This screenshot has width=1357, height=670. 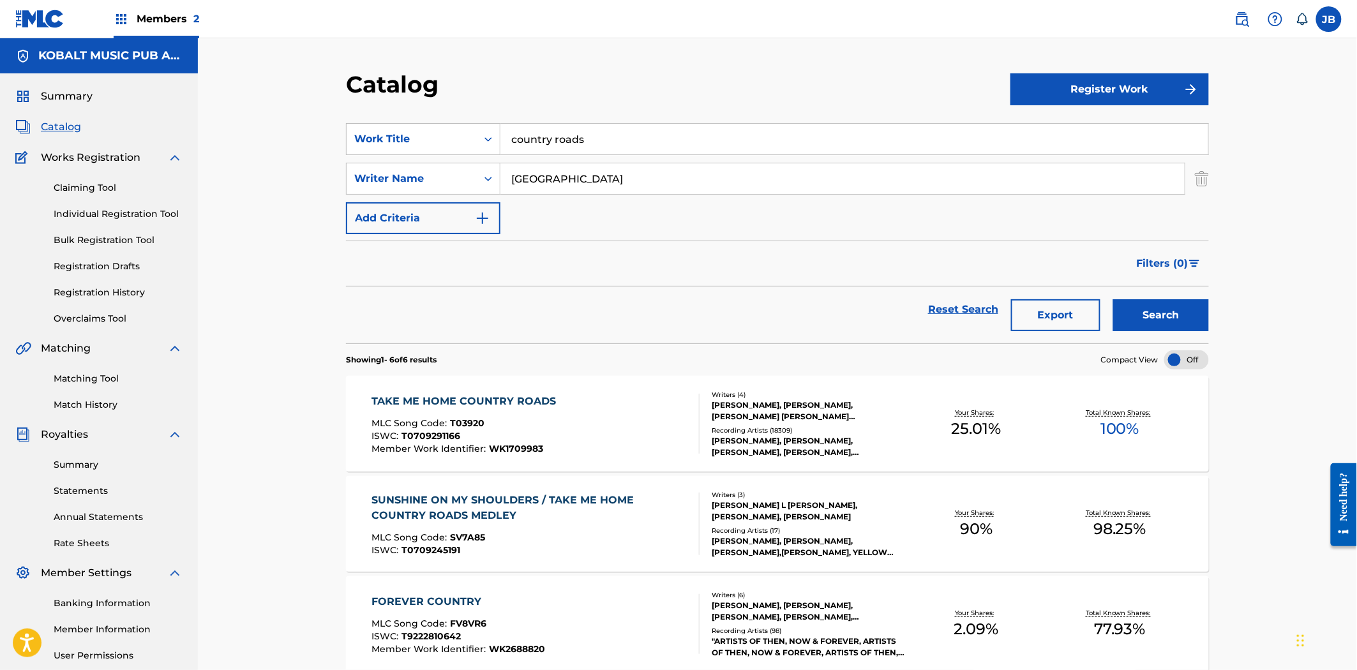 What do you see at coordinates (24, 158) in the screenshot?
I see `img: Works Registration` at bounding box center [24, 158].